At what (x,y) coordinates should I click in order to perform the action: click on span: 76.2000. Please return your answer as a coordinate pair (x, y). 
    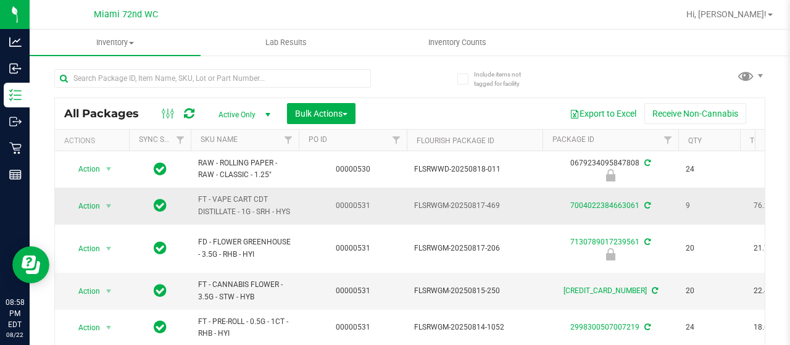
    Looking at the image, I should click on (767, 206).